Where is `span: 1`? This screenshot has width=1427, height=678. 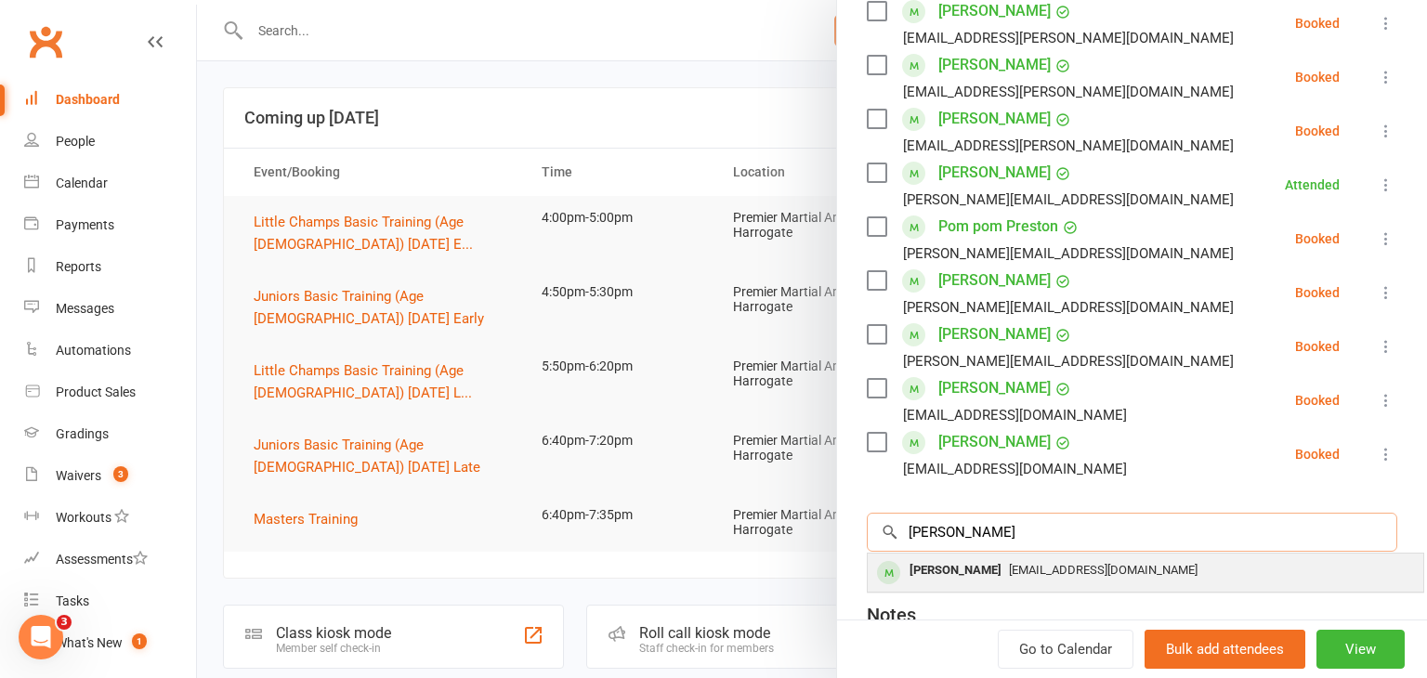 span: 1 is located at coordinates (139, 641).